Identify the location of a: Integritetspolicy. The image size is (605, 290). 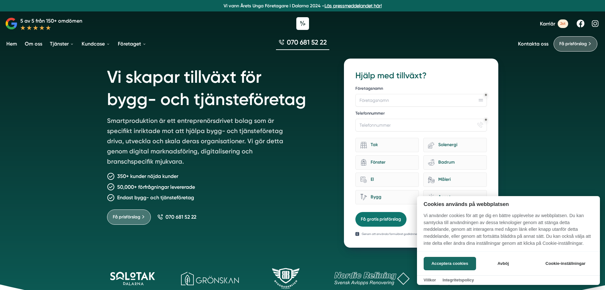
(458, 279).